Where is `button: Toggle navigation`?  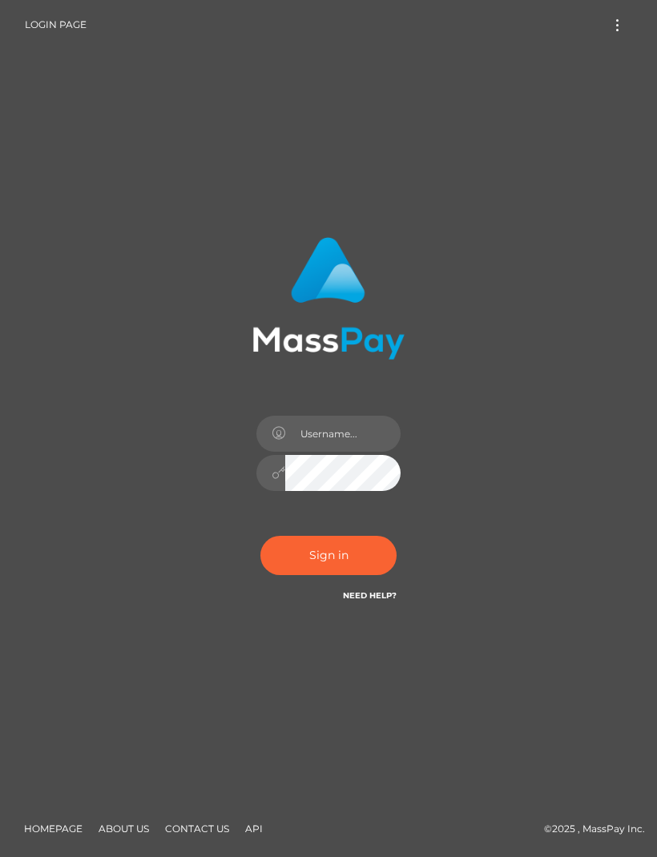
button: Toggle navigation is located at coordinates (617, 25).